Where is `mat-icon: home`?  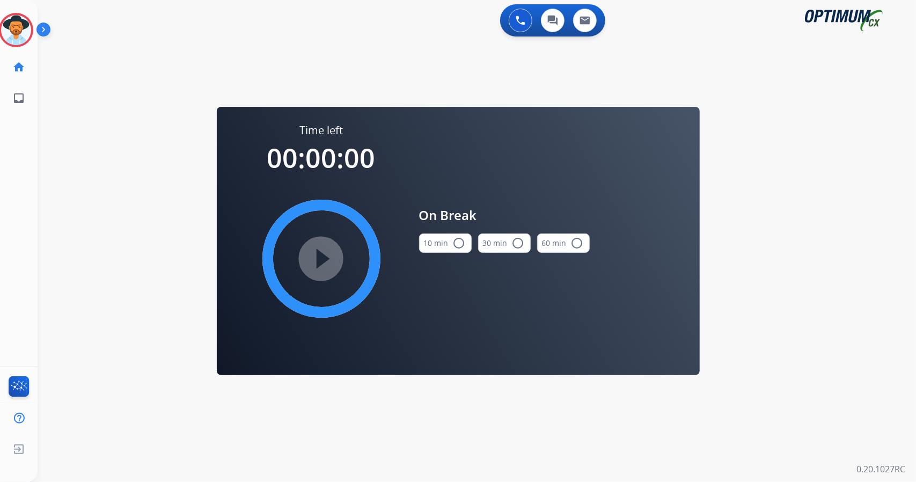
mat-icon: home is located at coordinates (19, 67).